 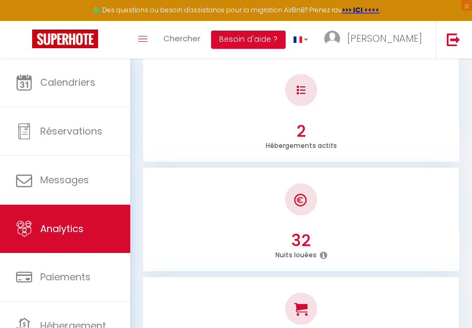 What do you see at coordinates (301, 241) in the screenshot?
I see `h3: 32` at bounding box center [301, 241].